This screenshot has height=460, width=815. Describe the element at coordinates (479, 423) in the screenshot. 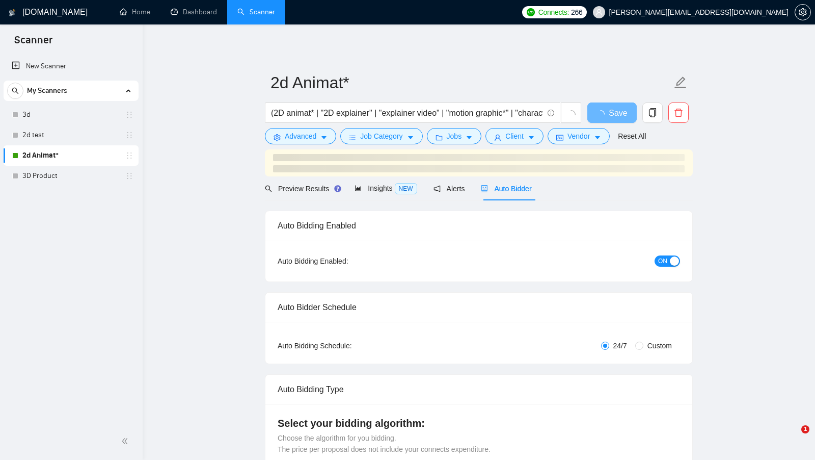

I see `h4: Select your bidding algorithm:` at that location.